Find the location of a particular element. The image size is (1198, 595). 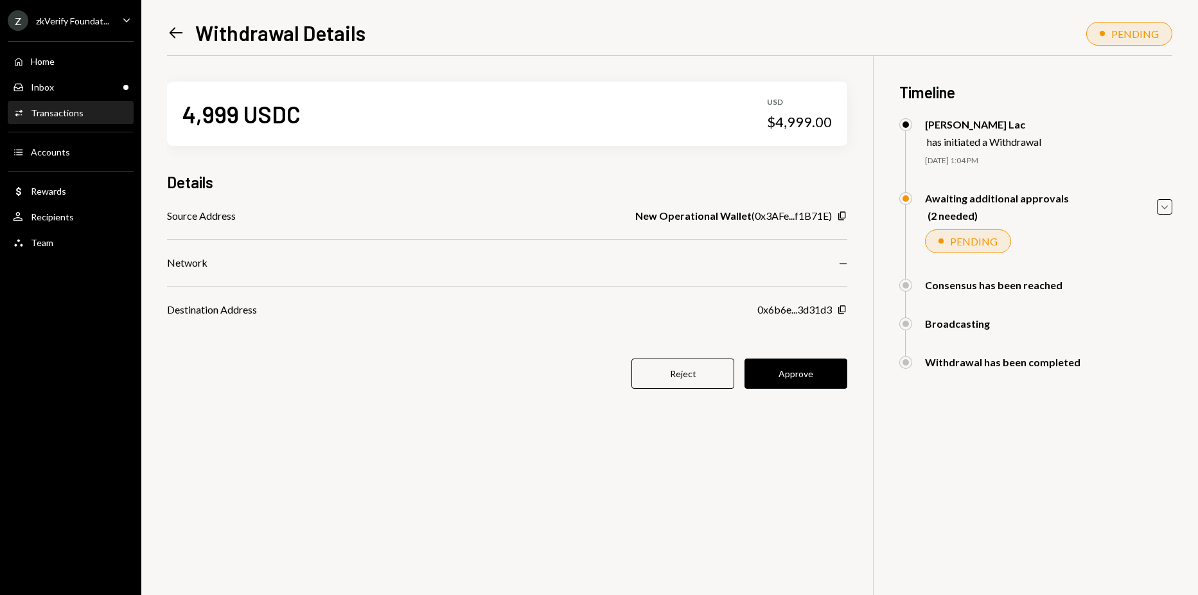

b: New Operational Wallet is located at coordinates (693, 216).